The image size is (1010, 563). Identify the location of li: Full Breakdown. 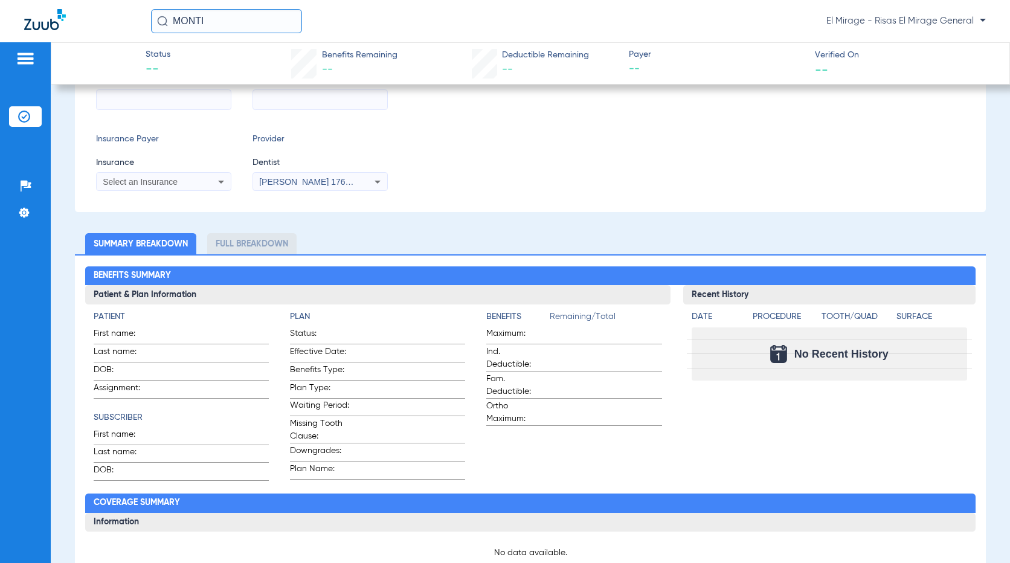
(252, 243).